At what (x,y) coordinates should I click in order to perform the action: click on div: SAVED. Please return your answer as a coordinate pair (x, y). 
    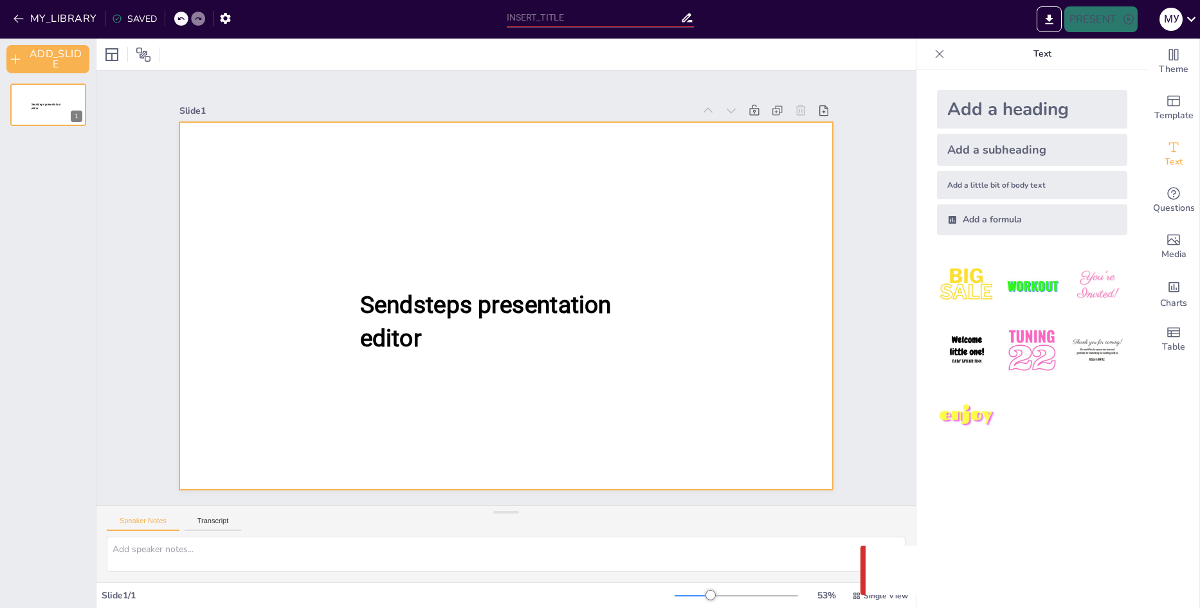
    Looking at the image, I should click on (134, 19).